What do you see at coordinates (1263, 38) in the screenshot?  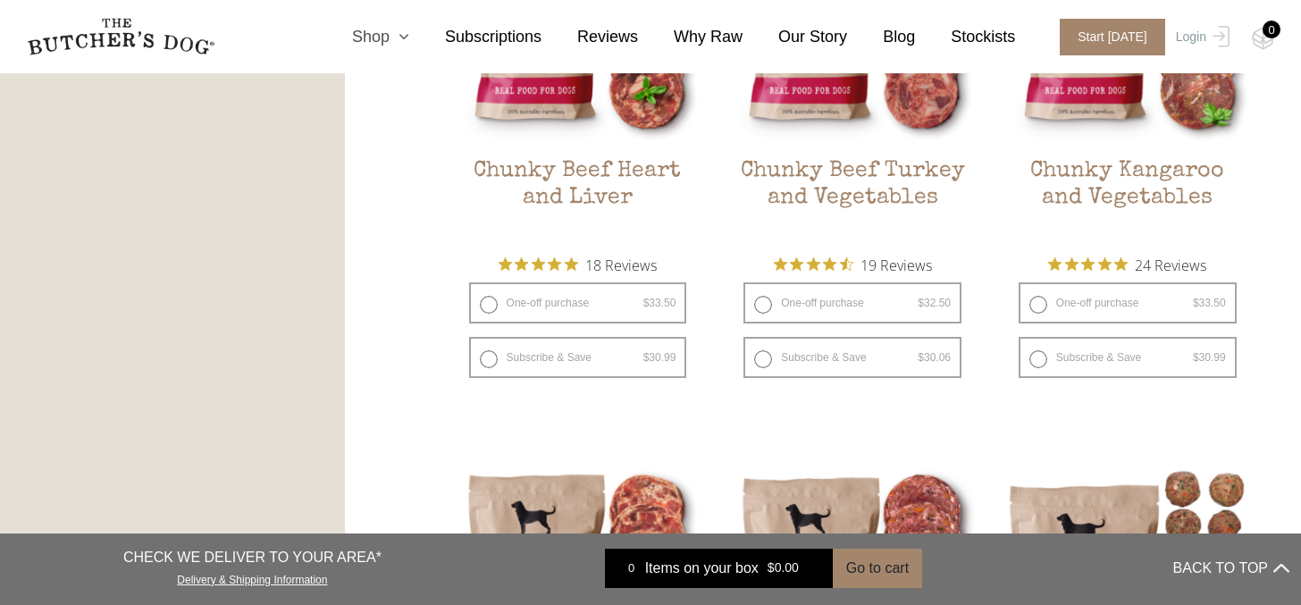 I see `img: TBD_Cart-Empty.png` at bounding box center [1263, 38].